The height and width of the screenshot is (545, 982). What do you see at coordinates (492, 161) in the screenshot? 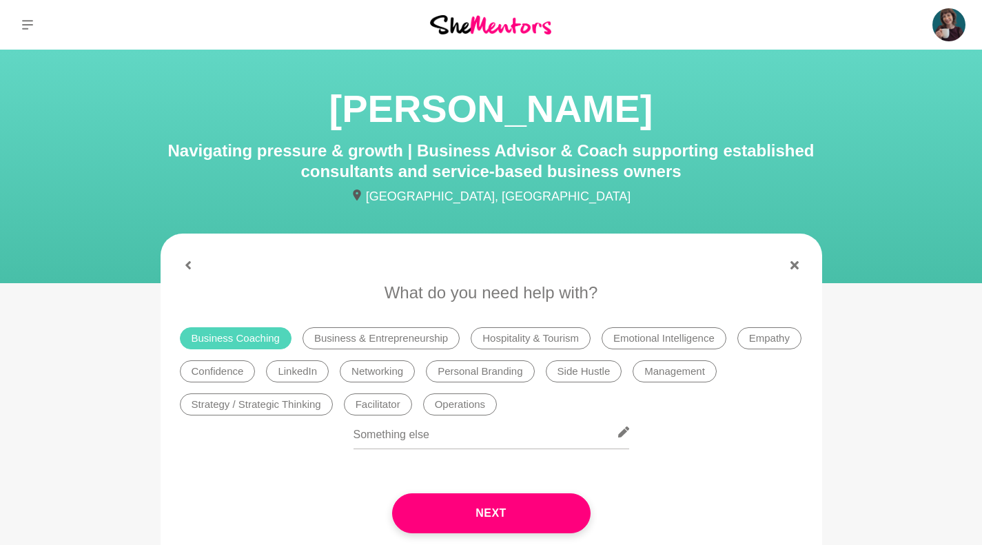
I see `h4: Navigating pressure & growth | Business Advisor & Coach supporting established consultants and se...` at bounding box center [492, 161].